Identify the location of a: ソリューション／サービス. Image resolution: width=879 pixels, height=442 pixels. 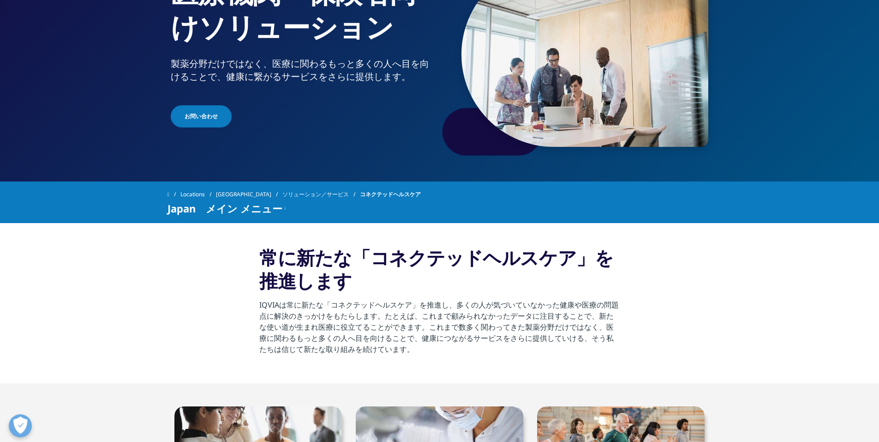
(321, 194).